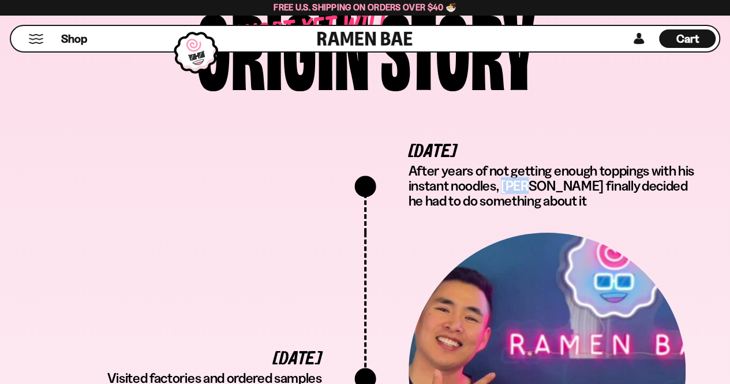  What do you see at coordinates (74, 39) in the screenshot?
I see `a: Shop` at bounding box center [74, 39].